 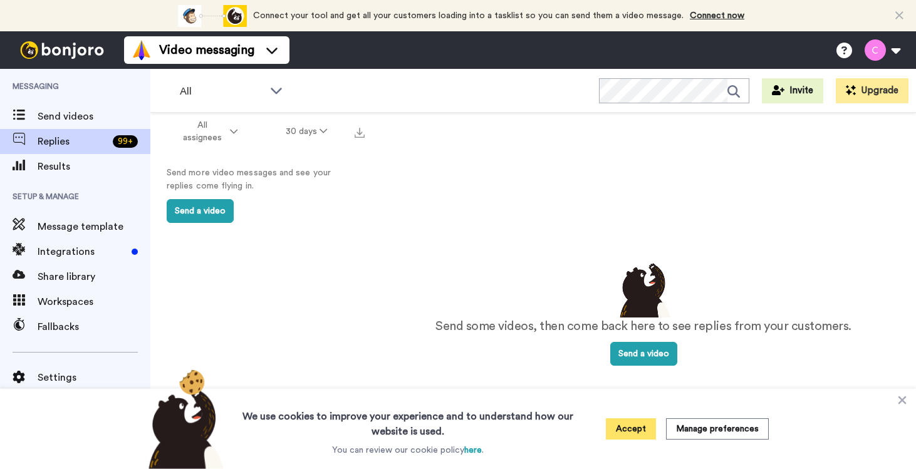 I want to click on a: here, so click(x=473, y=451).